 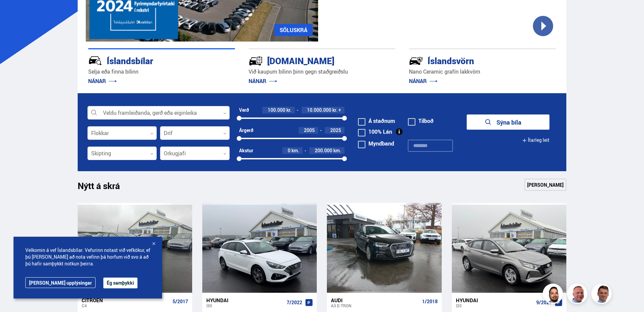 What do you see at coordinates (482, 72) in the screenshot?
I see `p: Nano Ceramic grafín lakkvörn` at bounding box center [482, 72].